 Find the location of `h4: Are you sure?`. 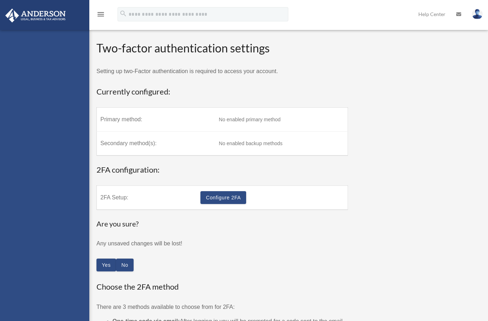

h4: Are you sure? is located at coordinates (173, 224).